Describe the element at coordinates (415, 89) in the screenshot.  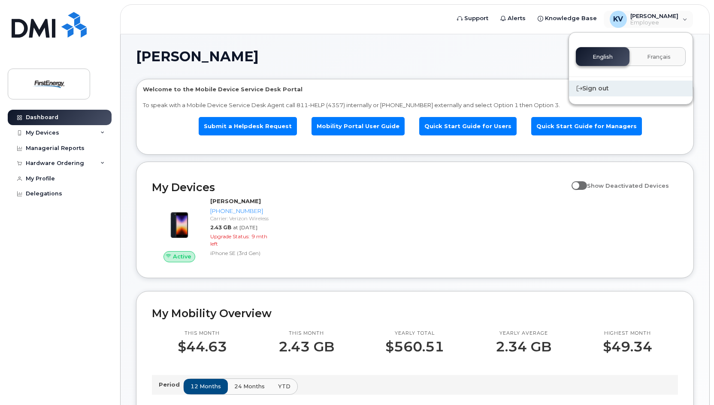
I see `p: Welcome to the Mobile Device Service Desk Portal` at that location.